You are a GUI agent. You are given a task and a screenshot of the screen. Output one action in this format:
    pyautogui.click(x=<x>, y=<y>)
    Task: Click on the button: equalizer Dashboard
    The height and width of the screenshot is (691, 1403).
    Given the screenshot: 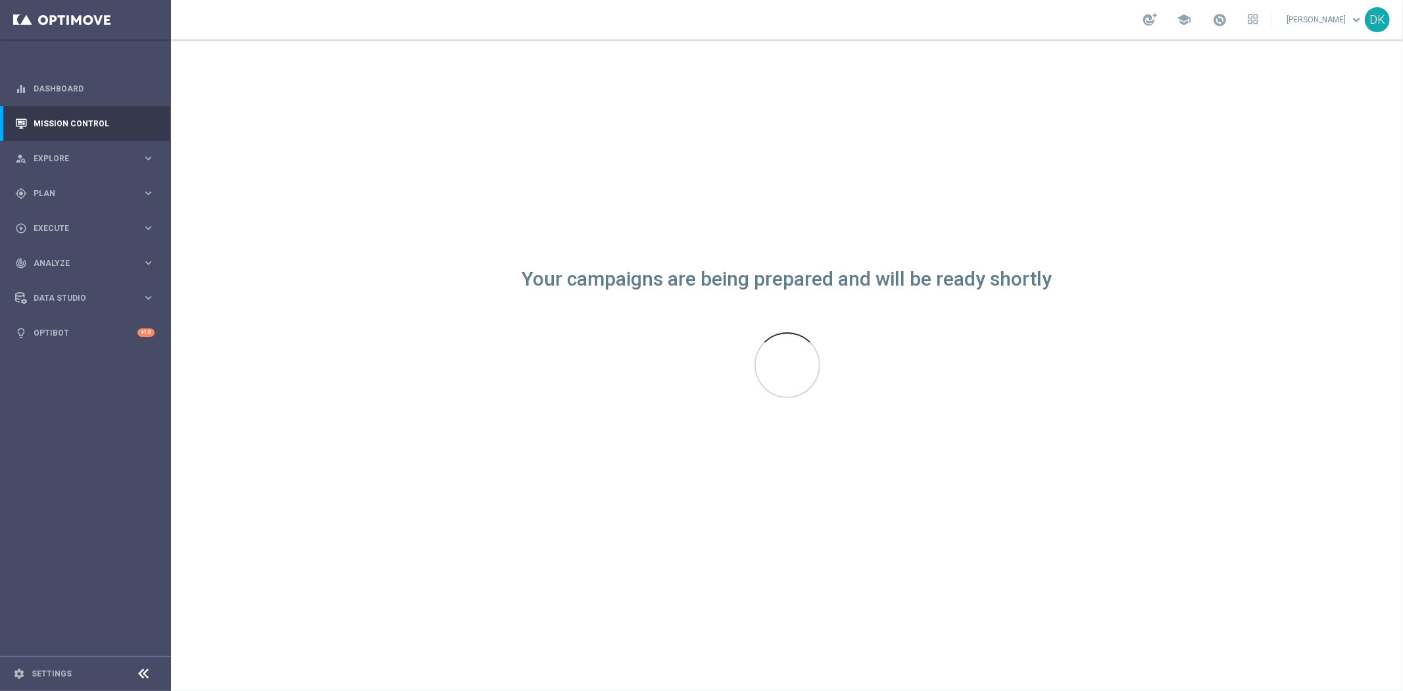 What is the action you would take?
    pyautogui.click(x=85, y=89)
    